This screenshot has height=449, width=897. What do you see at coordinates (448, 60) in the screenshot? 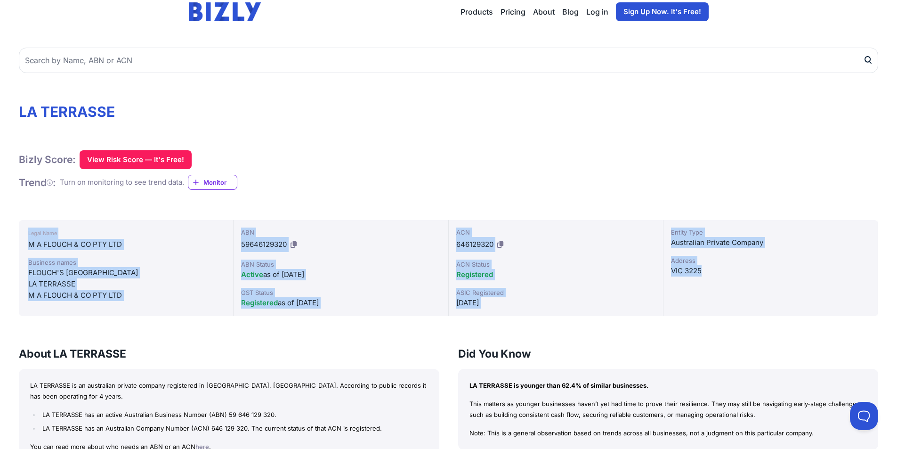
I see `input: Search by Name, ABN or ACN` at bounding box center [448, 60].